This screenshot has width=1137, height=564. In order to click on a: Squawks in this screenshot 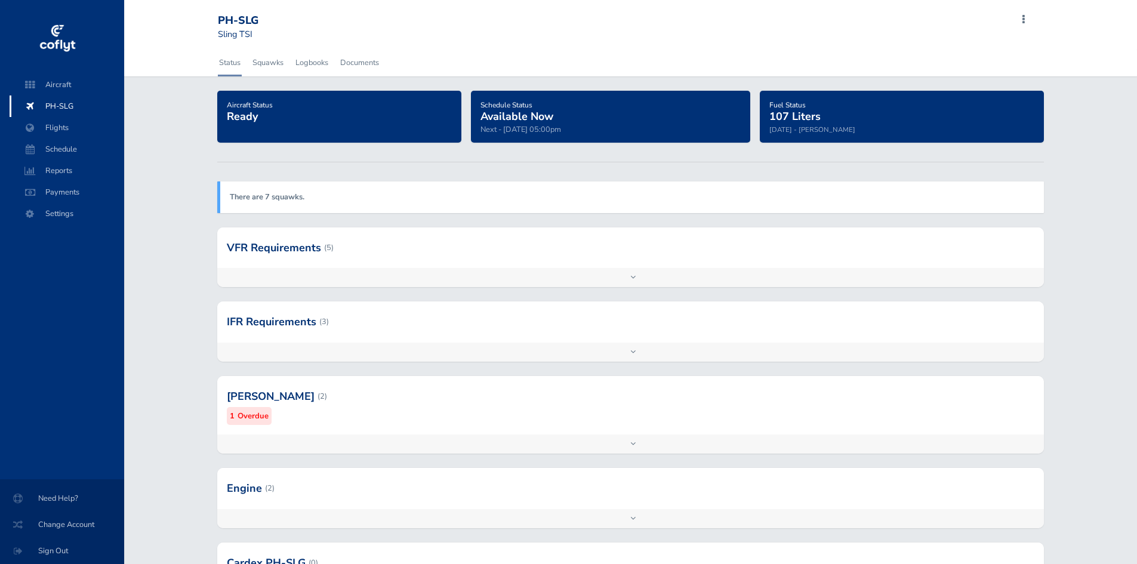, I will do `click(268, 63)`.